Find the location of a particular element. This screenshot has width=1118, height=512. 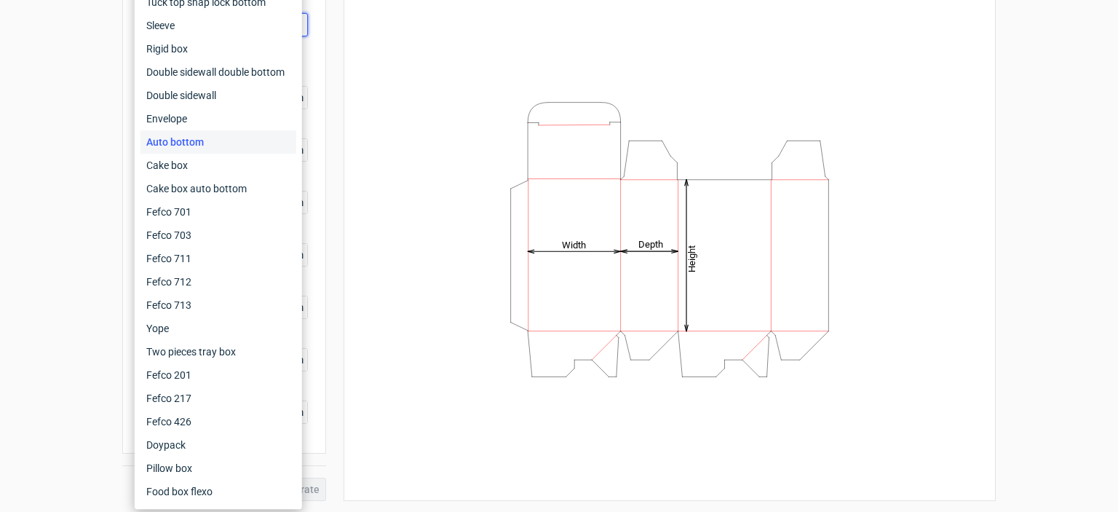

div: Cake box is located at coordinates (218, 165).